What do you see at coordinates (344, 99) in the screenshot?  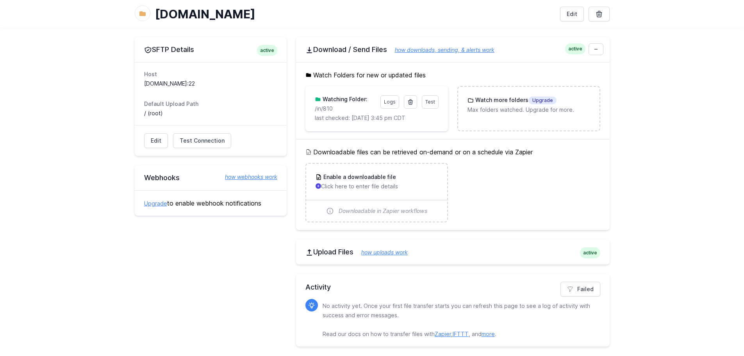 I see `h3: Watching Folder:` at bounding box center [344, 99].